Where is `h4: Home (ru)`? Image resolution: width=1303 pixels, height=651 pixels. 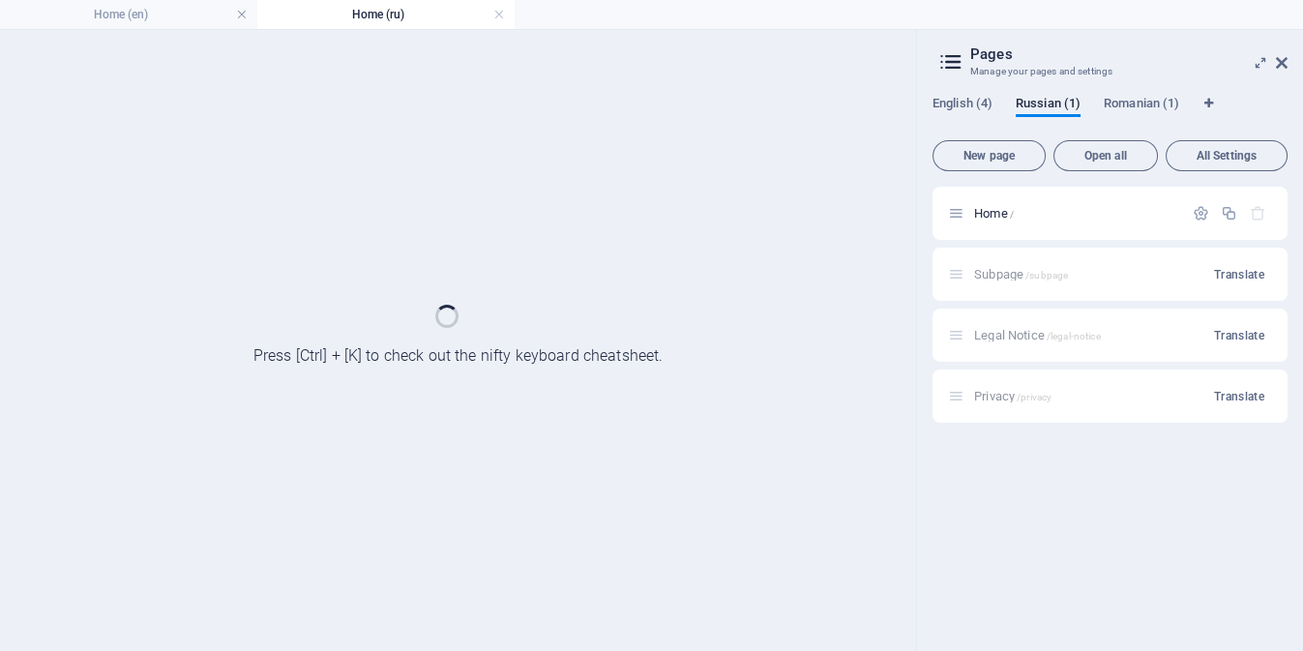
h4: Home (ru) is located at coordinates (386, 15).